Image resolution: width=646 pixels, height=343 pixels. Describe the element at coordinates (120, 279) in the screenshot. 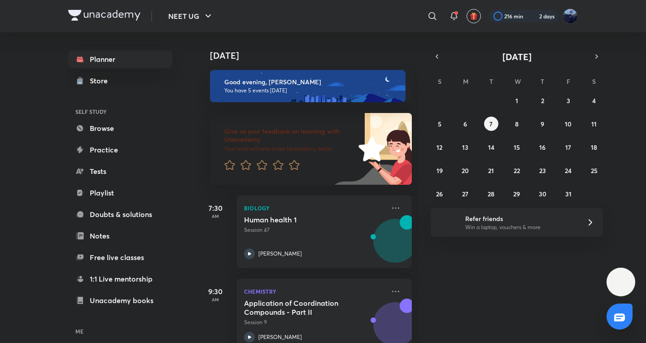

I see `a: 1:1 Live mentorship` at that location.